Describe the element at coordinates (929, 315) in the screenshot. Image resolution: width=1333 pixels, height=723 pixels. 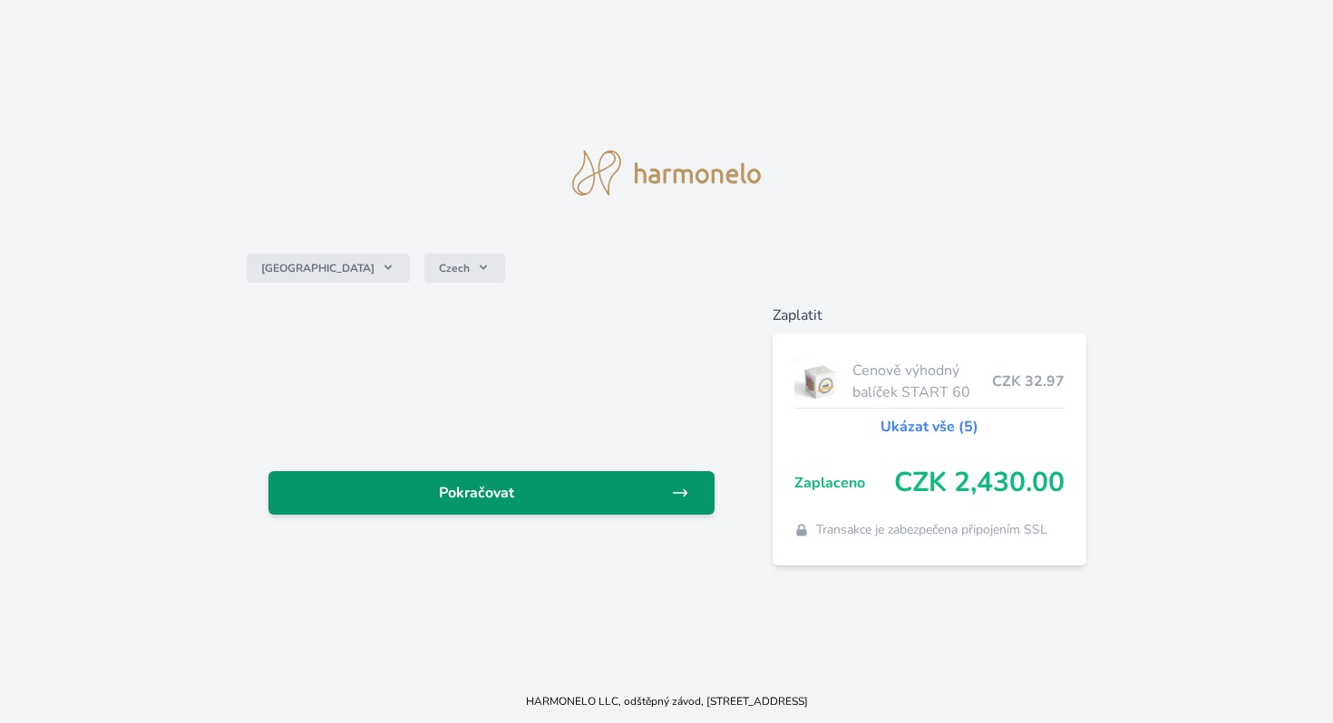
I see `h6: Zaplatit` at that location.